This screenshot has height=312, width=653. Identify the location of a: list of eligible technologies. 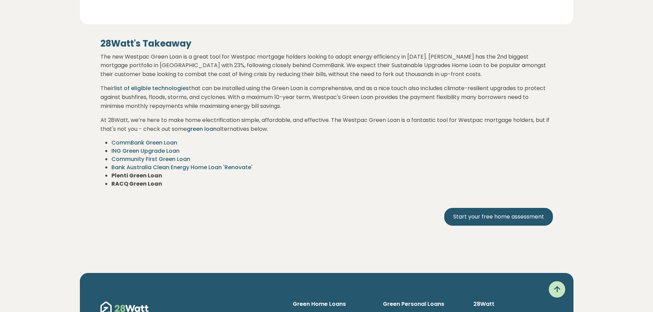
(151, 88).